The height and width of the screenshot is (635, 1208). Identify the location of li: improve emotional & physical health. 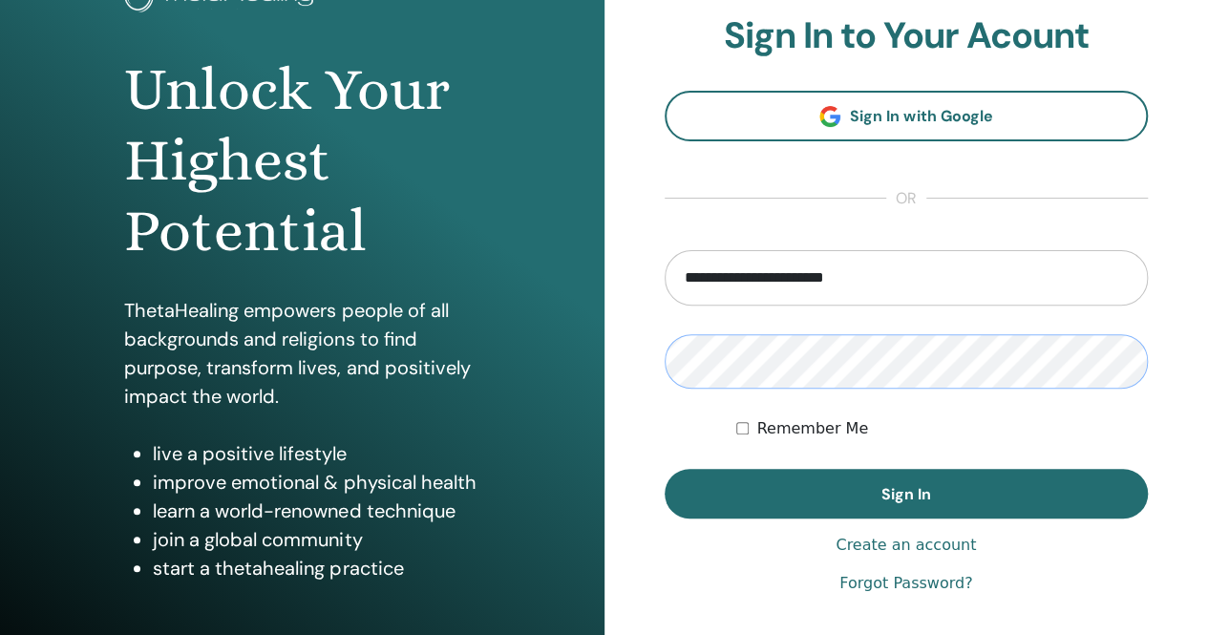
(316, 482).